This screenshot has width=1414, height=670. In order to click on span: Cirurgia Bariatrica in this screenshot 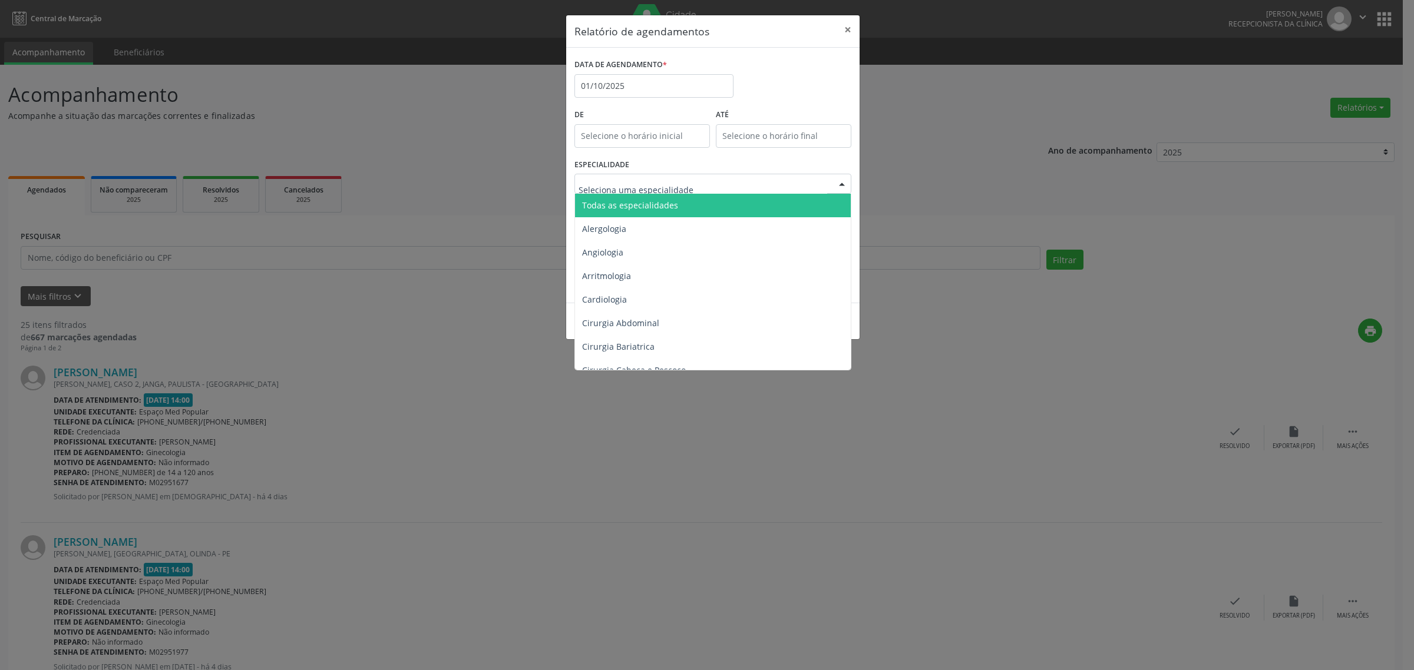, I will do `click(618, 346)`.